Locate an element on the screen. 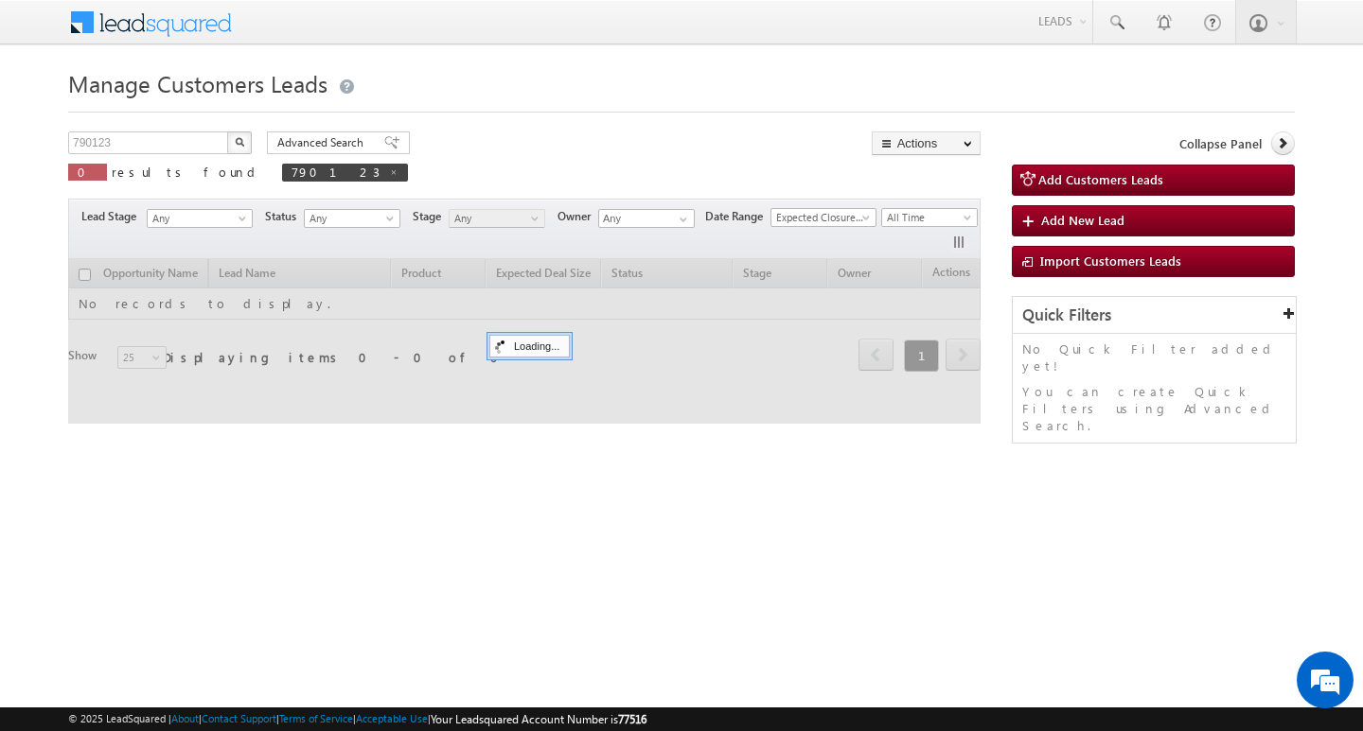 This screenshot has width=1363, height=731. a: Contact Support is located at coordinates (238, 718).